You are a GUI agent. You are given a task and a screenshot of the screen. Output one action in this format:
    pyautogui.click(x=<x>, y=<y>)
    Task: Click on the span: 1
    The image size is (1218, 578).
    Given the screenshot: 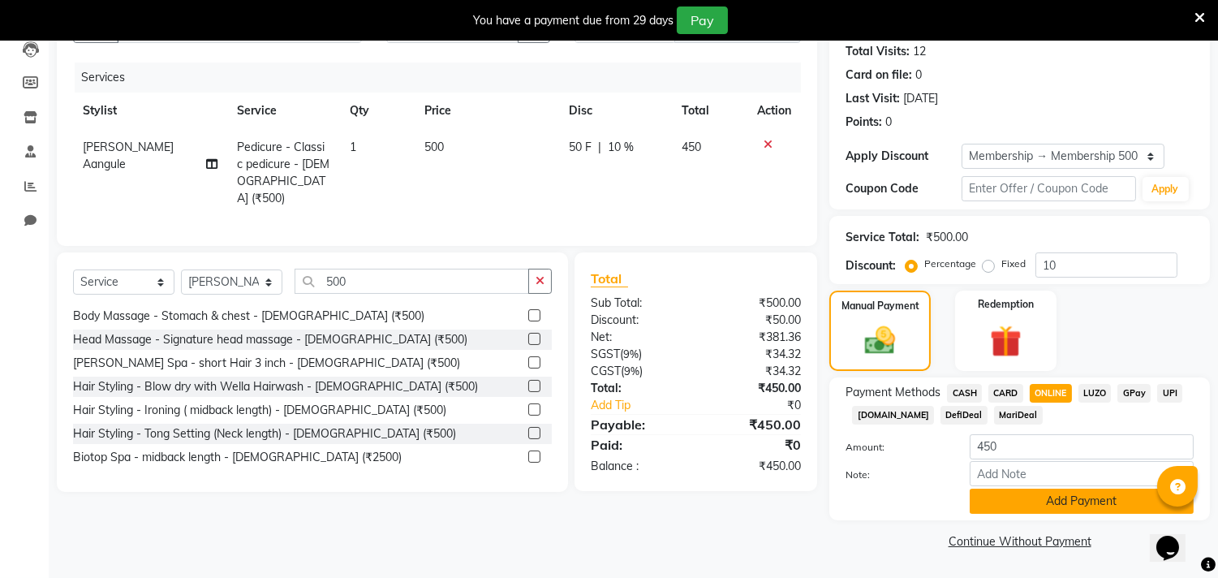 What is the action you would take?
    pyautogui.click(x=353, y=147)
    